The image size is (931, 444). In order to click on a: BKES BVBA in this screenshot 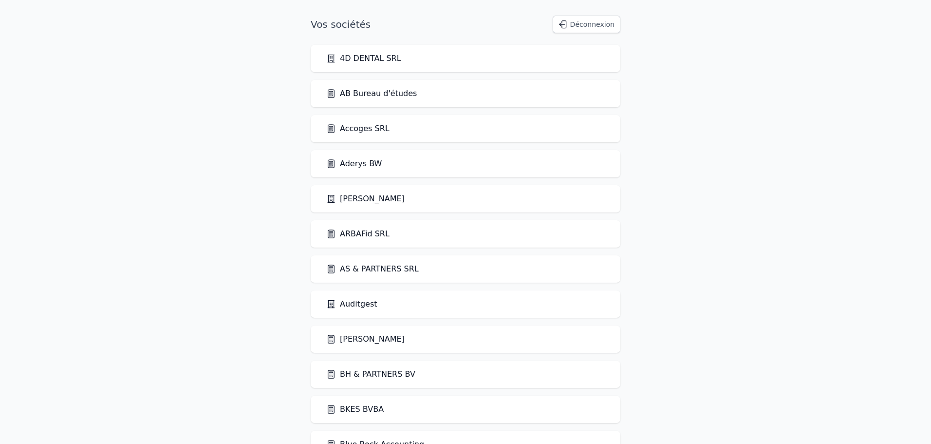, I will do `click(355, 409)`.